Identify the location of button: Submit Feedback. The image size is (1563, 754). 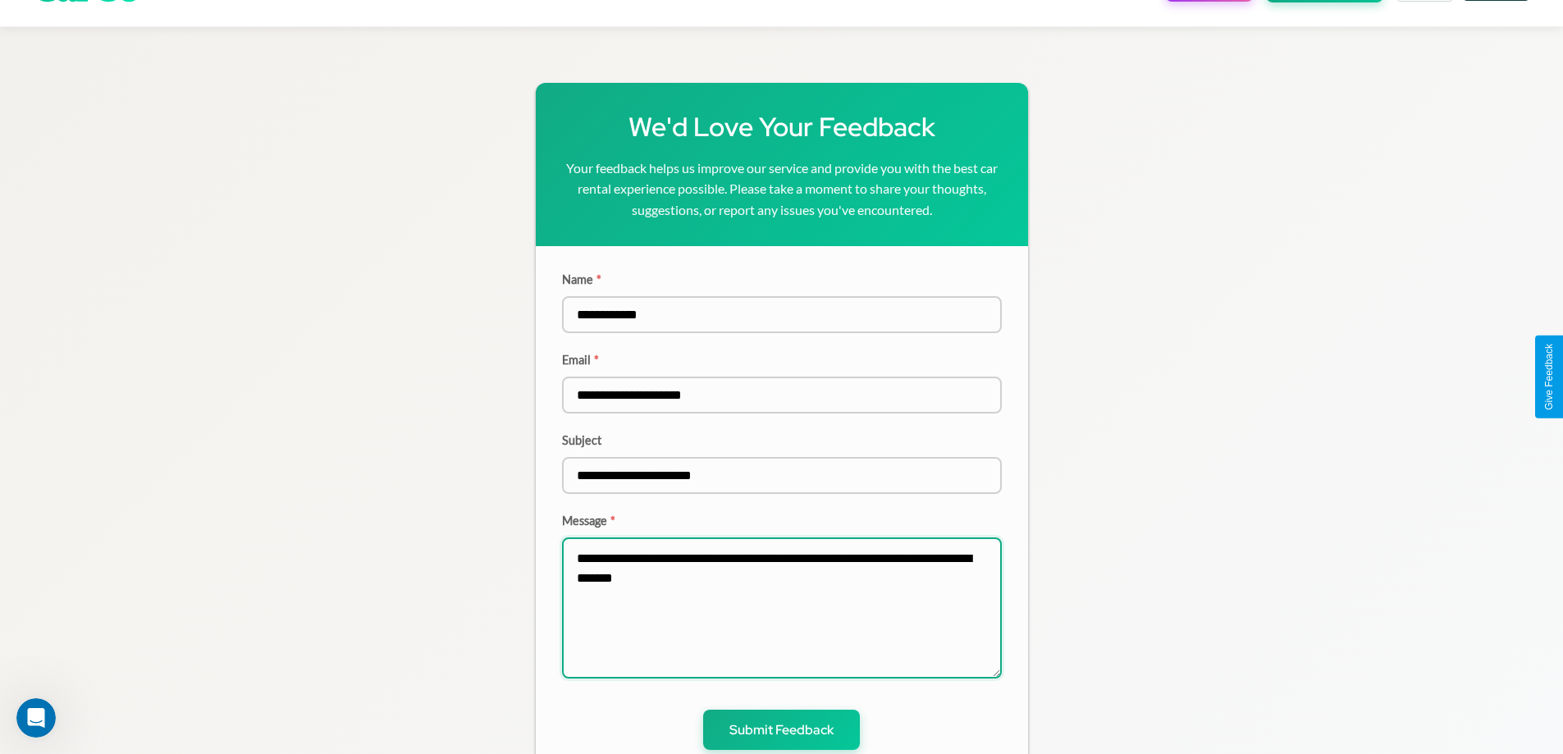
(781, 729).